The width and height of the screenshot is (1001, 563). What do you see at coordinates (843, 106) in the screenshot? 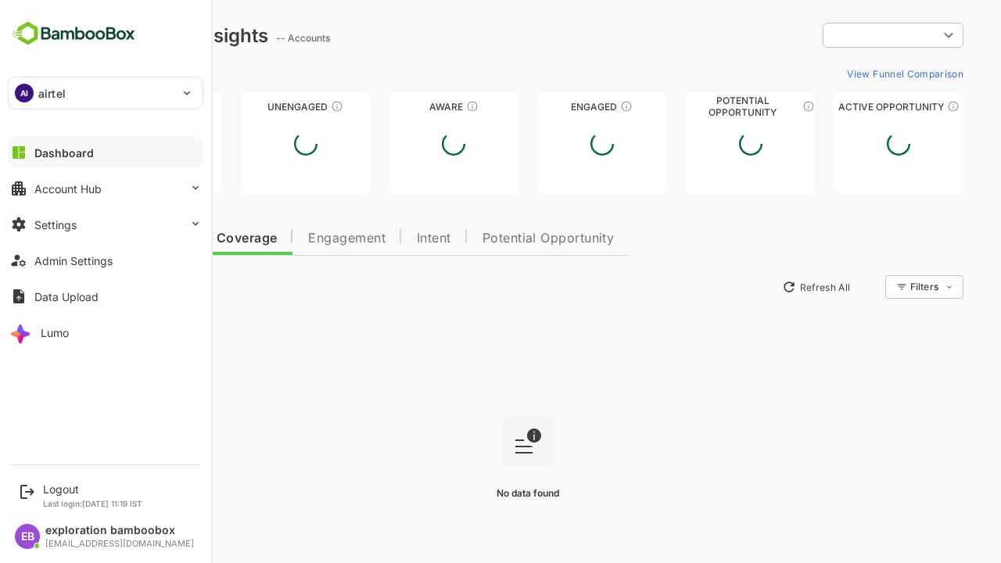
I see `div: Active Opportunity` at bounding box center [843, 106].